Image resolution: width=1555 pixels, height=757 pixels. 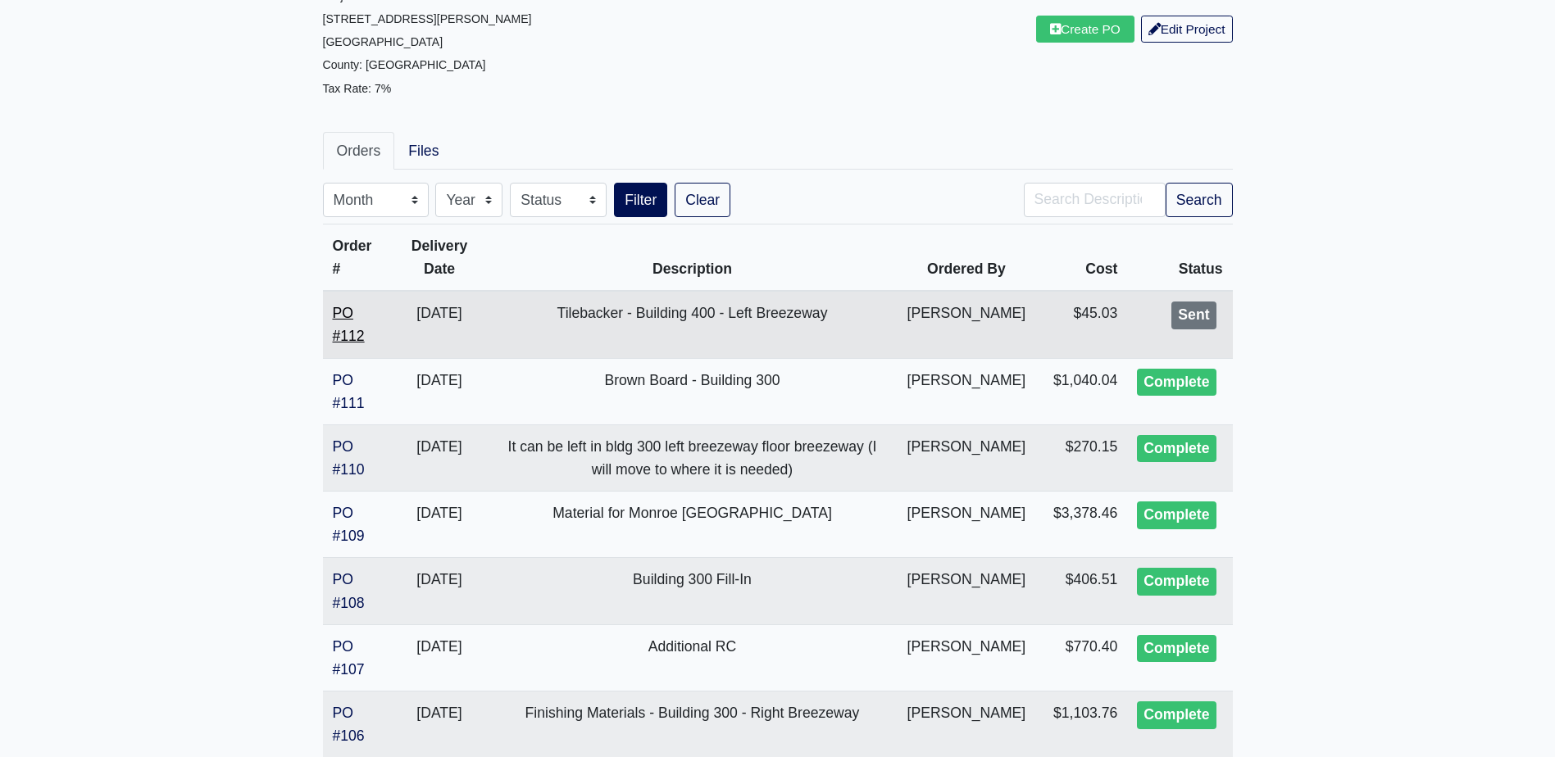 I want to click on a: Clear, so click(x=702, y=200).